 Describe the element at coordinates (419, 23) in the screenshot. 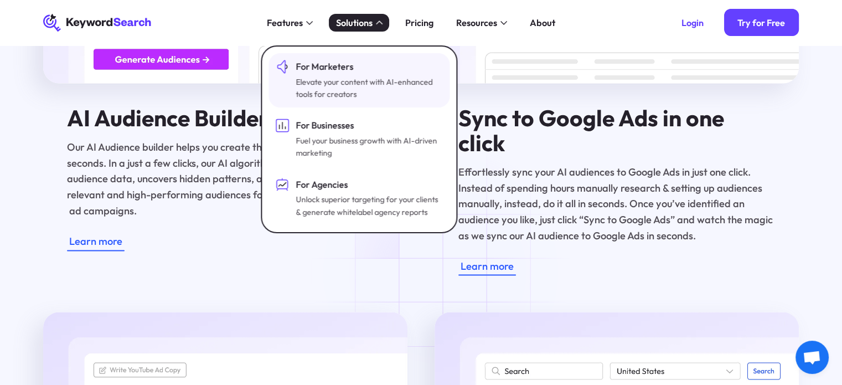

I see `div: Pricing` at that location.